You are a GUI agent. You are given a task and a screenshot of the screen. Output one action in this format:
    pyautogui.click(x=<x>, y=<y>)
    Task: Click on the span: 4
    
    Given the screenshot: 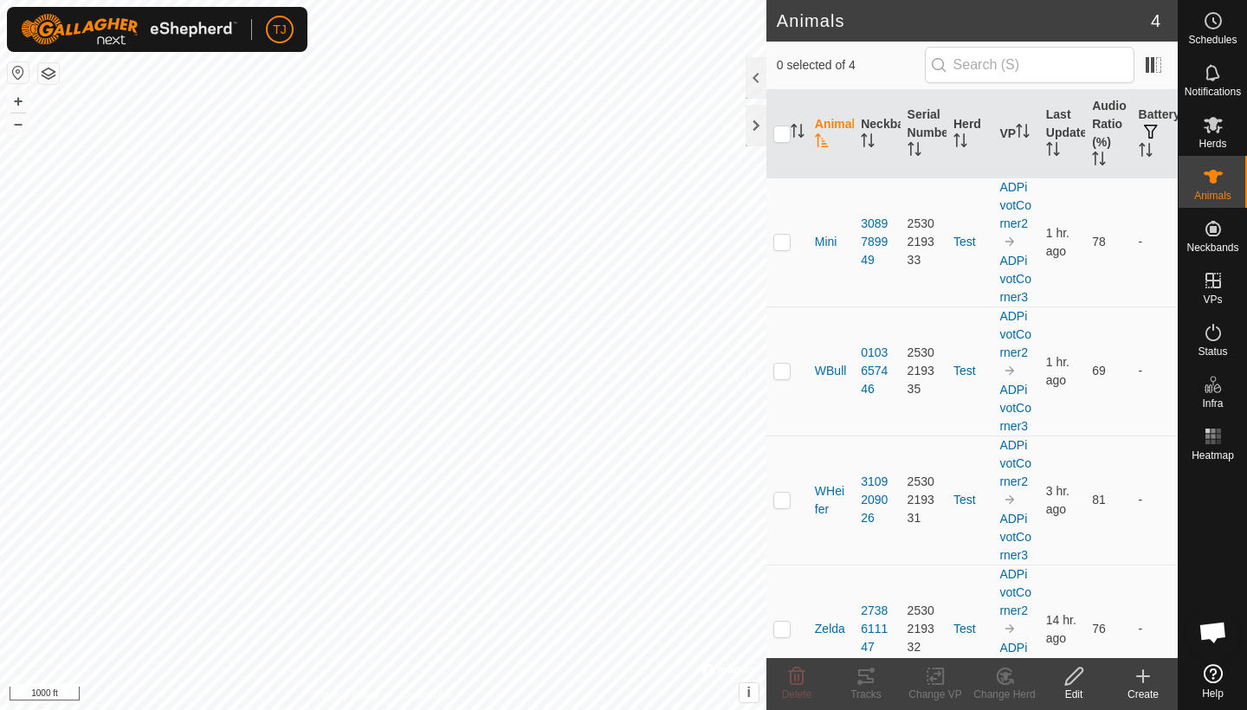 What is the action you would take?
    pyautogui.click(x=1155, y=21)
    